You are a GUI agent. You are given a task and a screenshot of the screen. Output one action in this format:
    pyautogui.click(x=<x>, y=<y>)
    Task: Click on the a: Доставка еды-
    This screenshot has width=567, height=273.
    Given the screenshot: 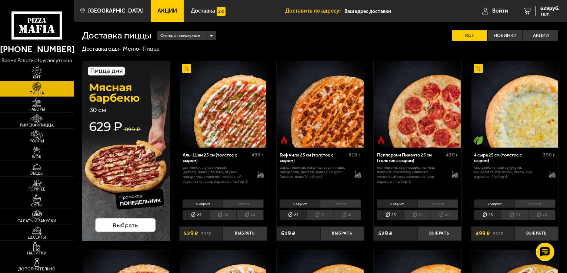 What is the action you would take?
    pyautogui.click(x=102, y=49)
    